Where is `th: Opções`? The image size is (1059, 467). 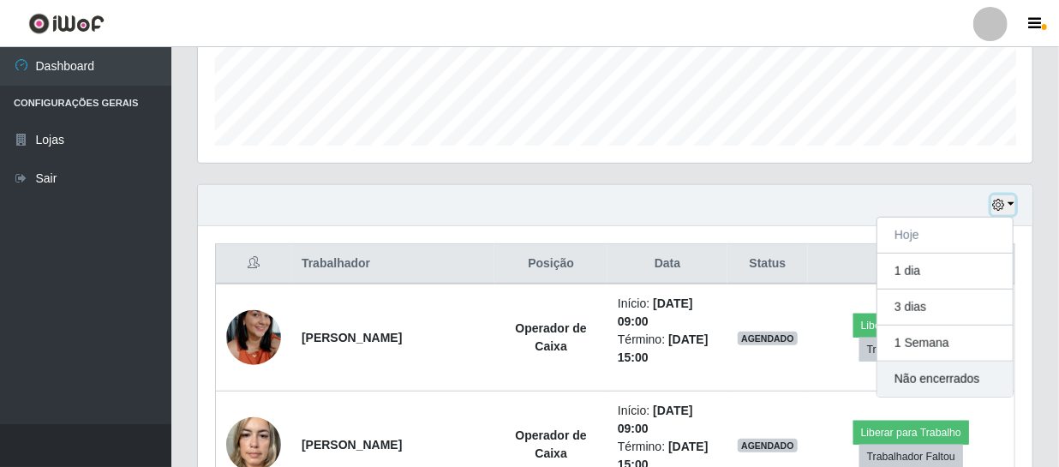 th: Opções is located at coordinates (912, 264).